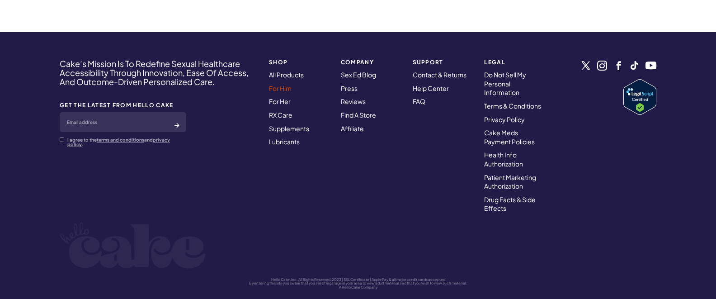 This screenshot has width=716, height=299. What do you see at coordinates (505, 119) in the screenshot?
I see `a: Privacy Policy` at bounding box center [505, 119].